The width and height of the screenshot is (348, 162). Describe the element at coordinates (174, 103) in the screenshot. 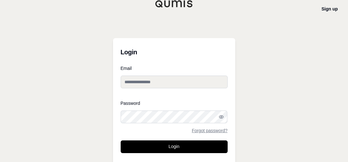

I see `label: Password` at that location.